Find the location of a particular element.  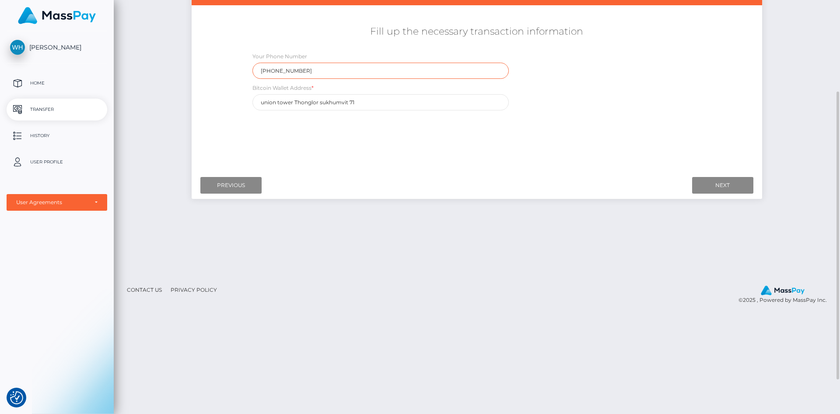

div: User Agreements is located at coordinates (52, 202).